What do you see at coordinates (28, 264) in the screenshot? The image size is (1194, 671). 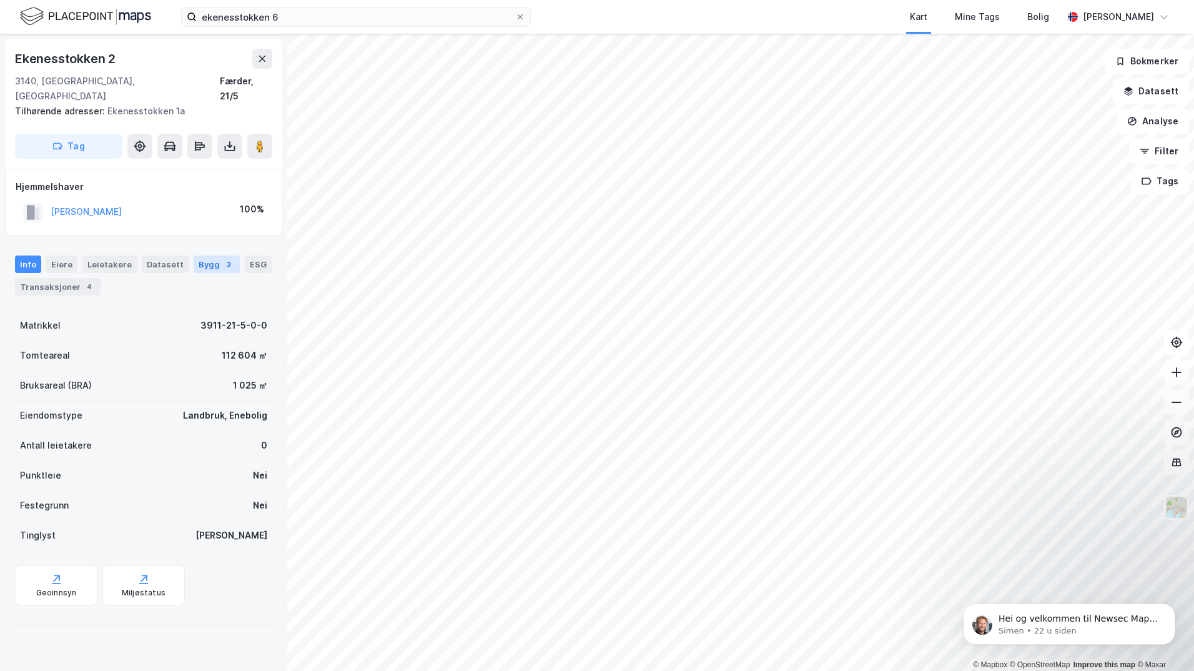 I see `div: Info` at bounding box center [28, 264].